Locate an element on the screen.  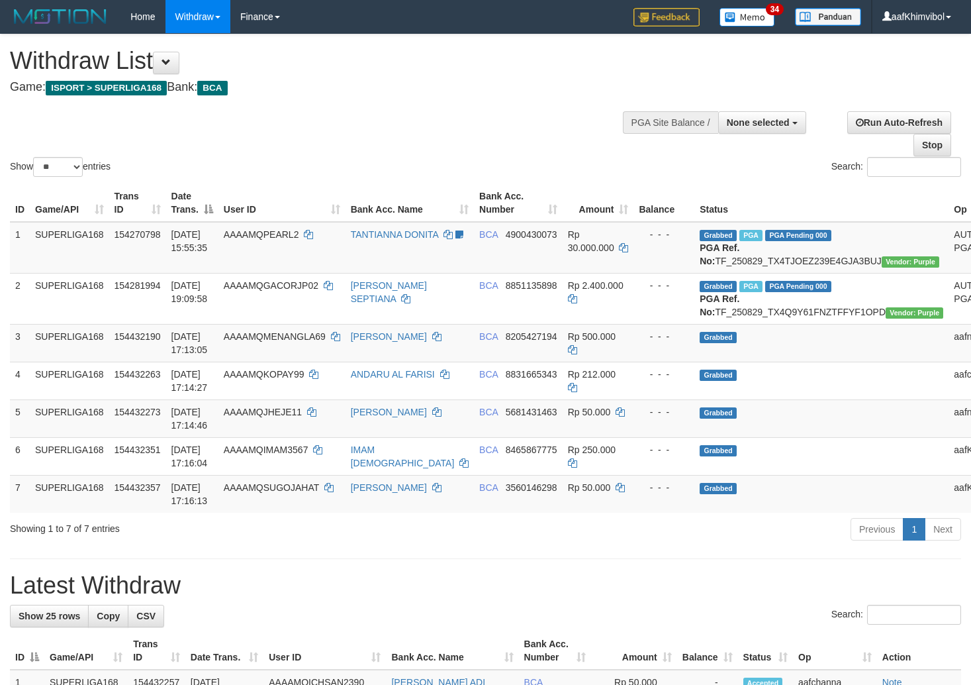
span: Rp 50.000 is located at coordinates (589, 487).